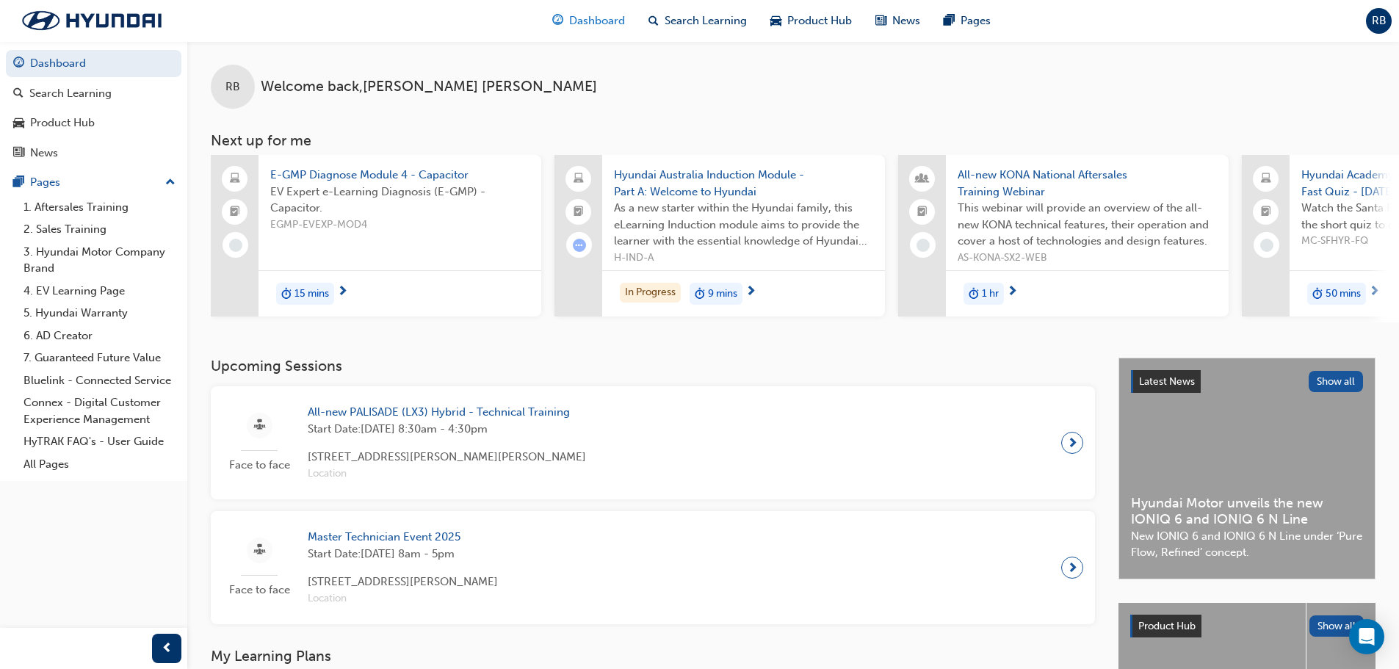 The width and height of the screenshot is (1399, 669). I want to click on a: 4. EV Learning Page, so click(99, 291).